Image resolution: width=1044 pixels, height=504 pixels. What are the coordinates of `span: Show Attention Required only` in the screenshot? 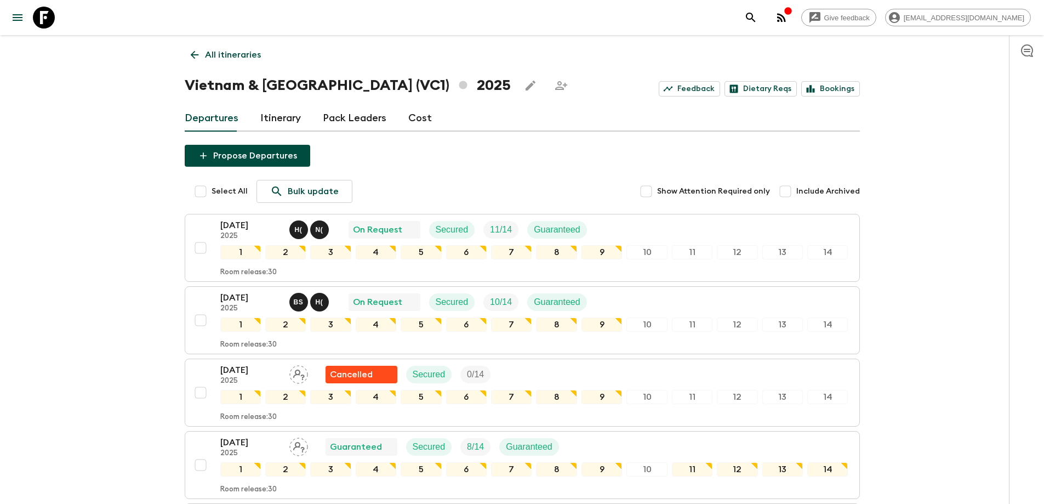 It's located at (714, 191).